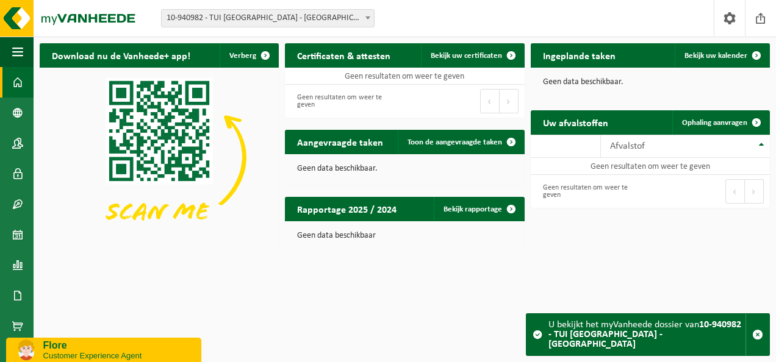  I want to click on button: Verberg, so click(248, 55).